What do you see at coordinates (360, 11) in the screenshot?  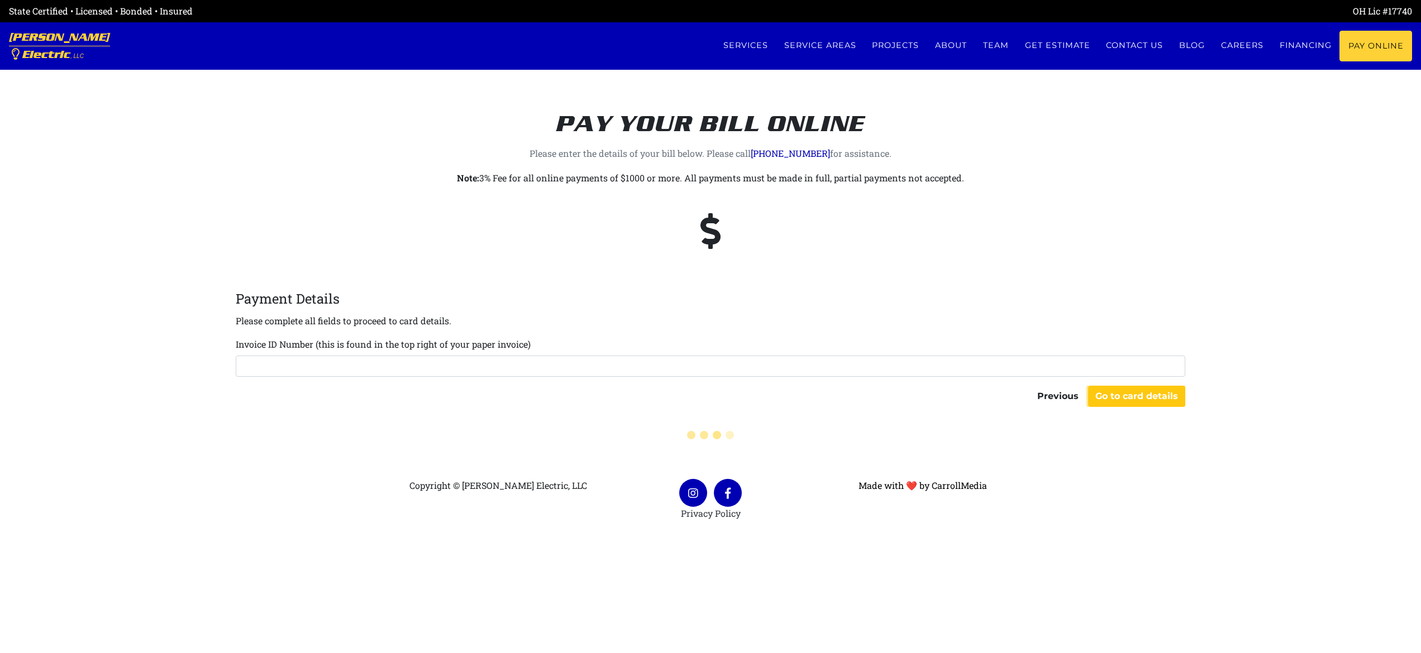 I see `div: State Certified • Licensed • Bonded • Insured` at bounding box center [360, 11].